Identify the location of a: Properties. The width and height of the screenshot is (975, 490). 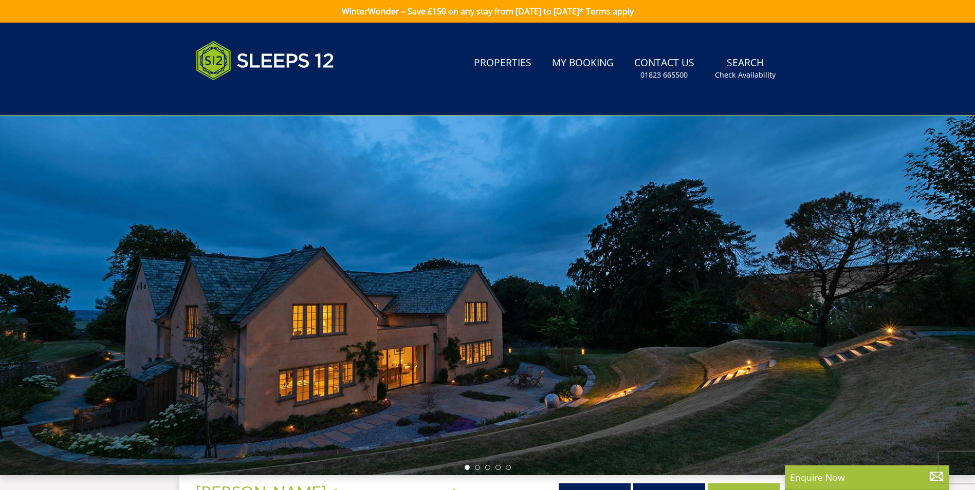
(503, 63).